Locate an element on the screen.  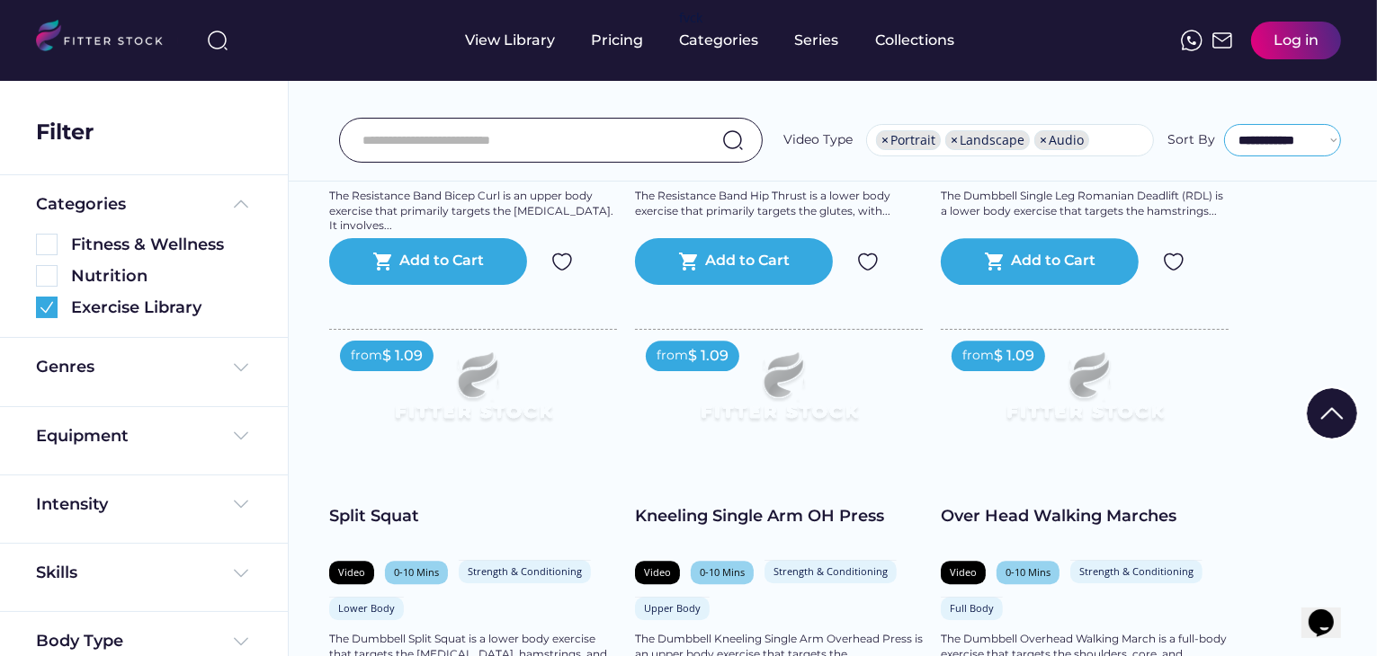
div: Collections is located at coordinates (915, 40).